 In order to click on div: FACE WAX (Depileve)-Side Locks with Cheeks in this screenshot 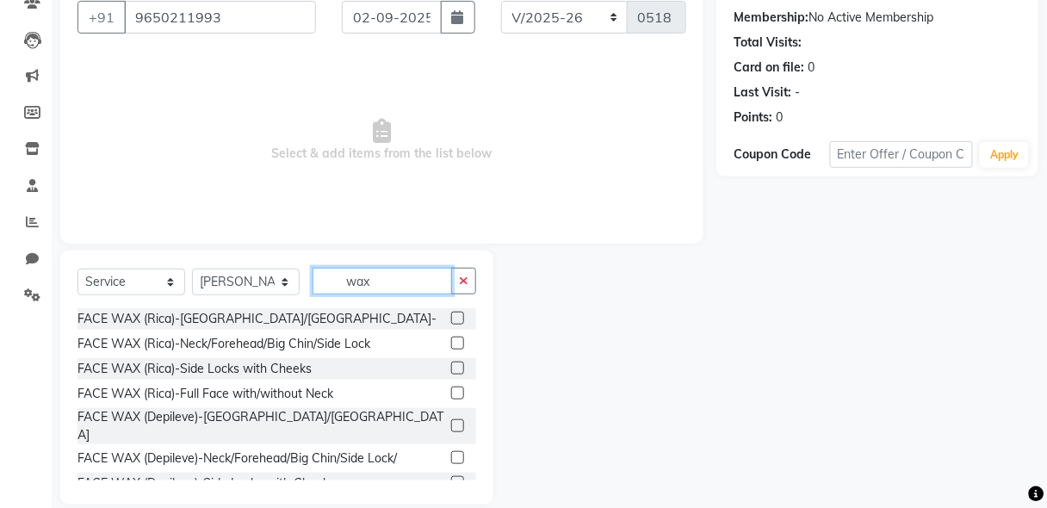, I will do `click(206, 483)`.